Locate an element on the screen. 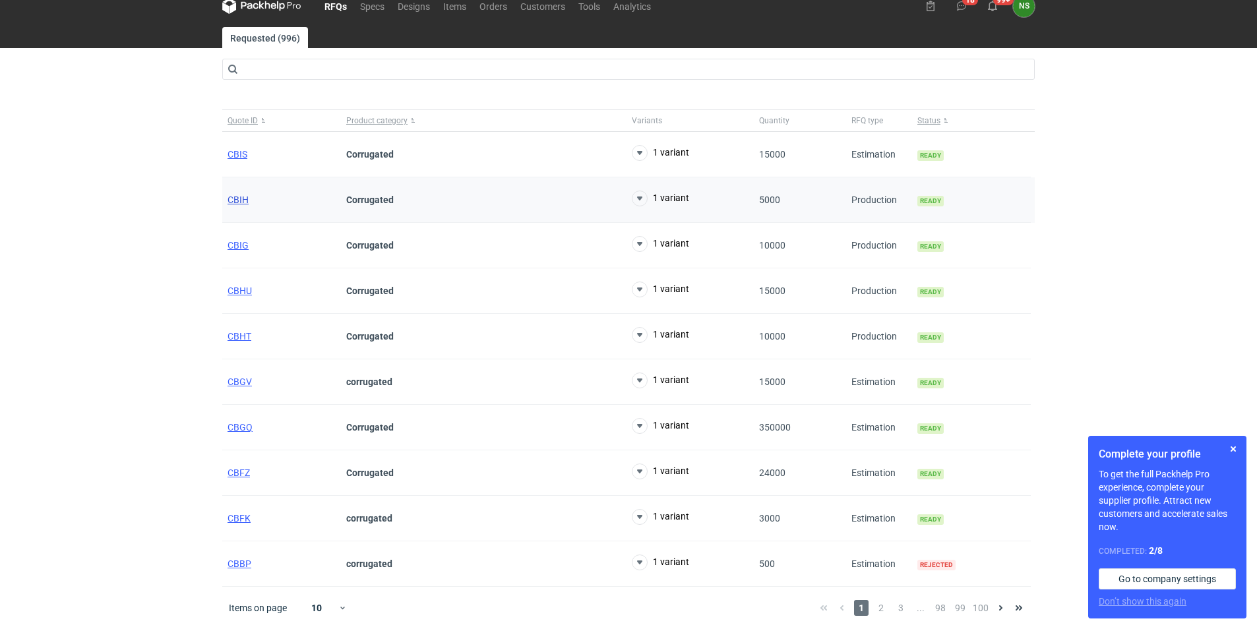 Image resolution: width=1257 pixels, height=629 pixels. p: To get the full Packhelp Pro experience, complete your supplier profile. Attract new customers an... is located at coordinates (1167, 500).